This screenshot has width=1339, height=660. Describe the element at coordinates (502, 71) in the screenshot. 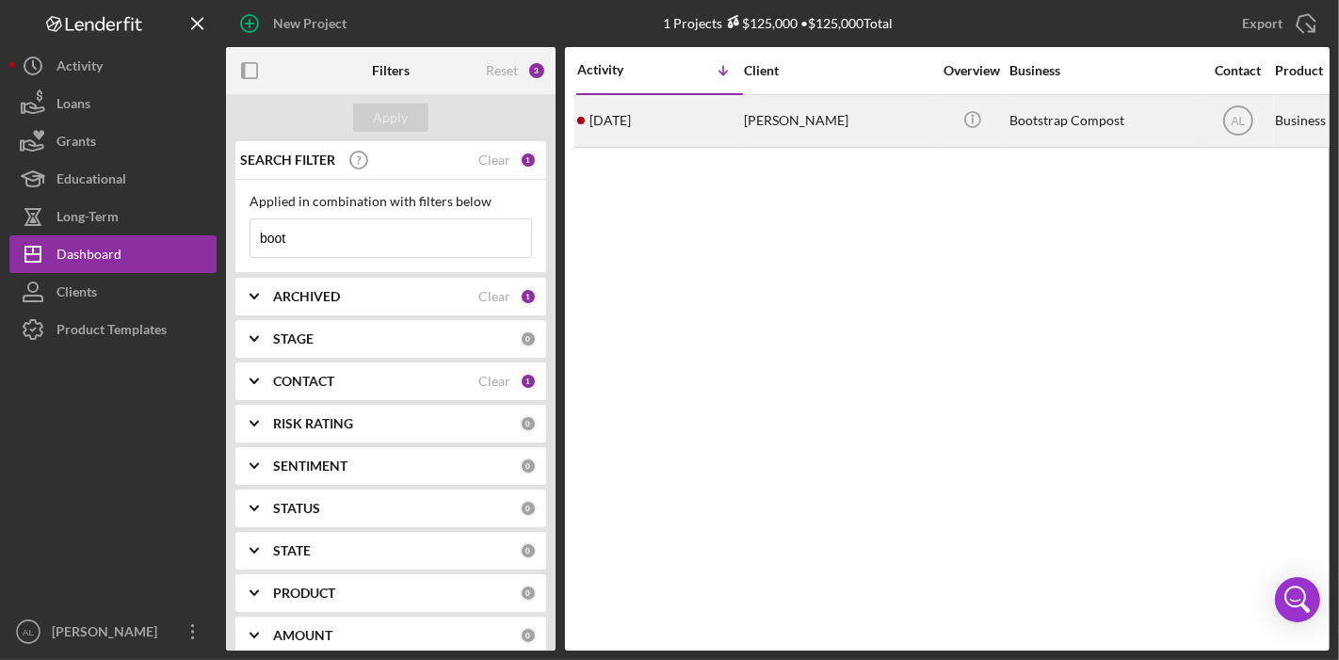

I see `div: Reset` at that location.